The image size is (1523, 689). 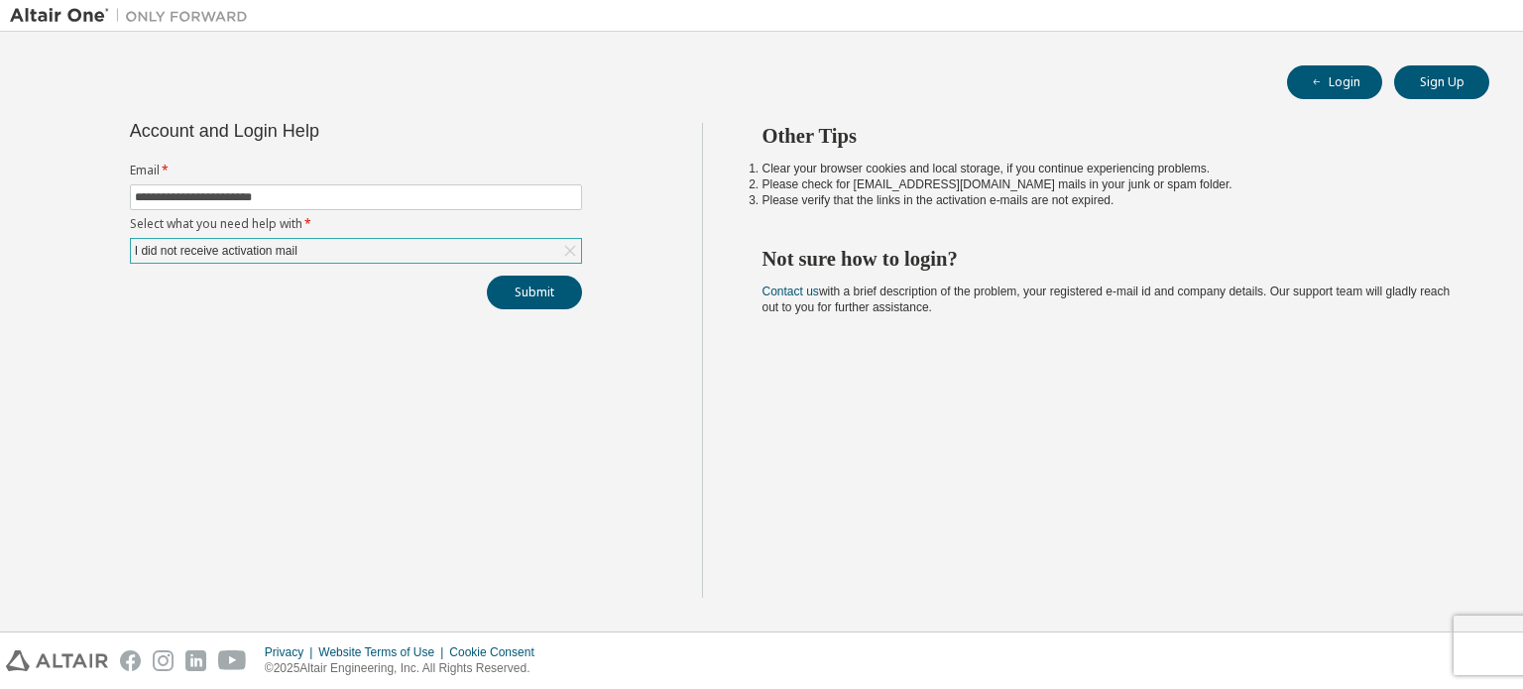 What do you see at coordinates (384, 652) in the screenshot?
I see `div: Website Terms of Use` at bounding box center [384, 652].